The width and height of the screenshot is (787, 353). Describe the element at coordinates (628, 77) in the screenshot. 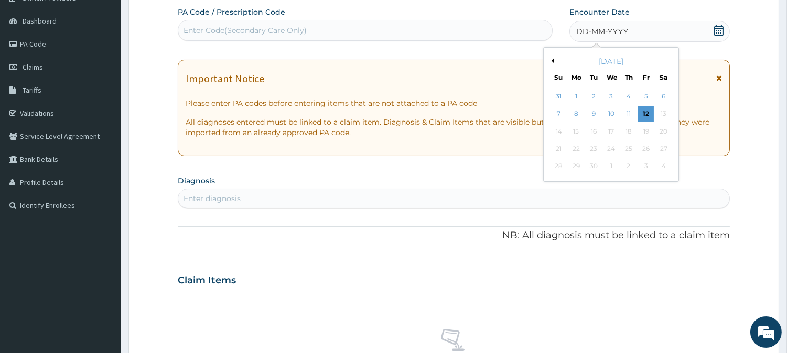

I see `div: Th` at that location.